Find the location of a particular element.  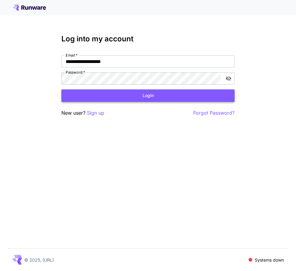

p: New user? is located at coordinates (83, 113).